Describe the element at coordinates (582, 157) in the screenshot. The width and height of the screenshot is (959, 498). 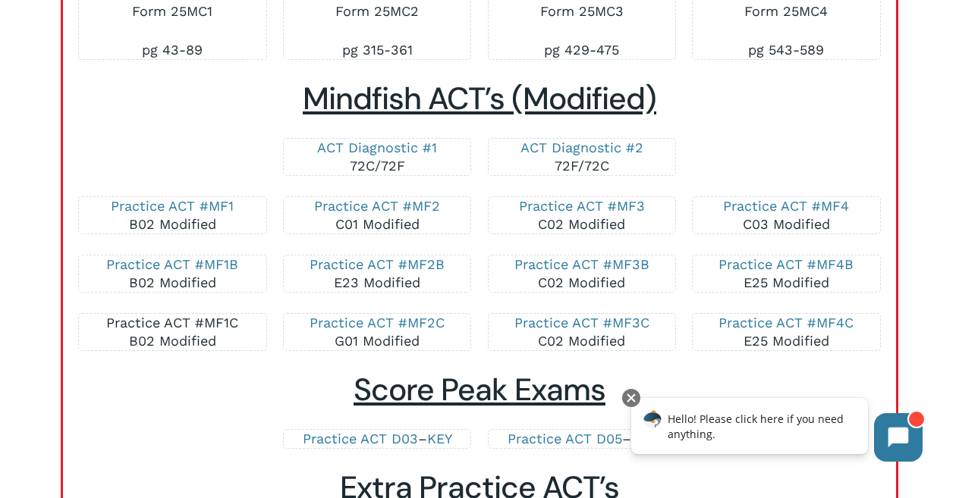
I see `p: 72F/72C` at that location.